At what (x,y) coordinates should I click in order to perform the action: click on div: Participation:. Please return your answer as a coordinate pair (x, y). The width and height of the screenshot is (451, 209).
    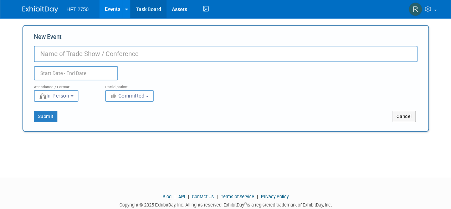
    Looking at the image, I should click on (135, 85).